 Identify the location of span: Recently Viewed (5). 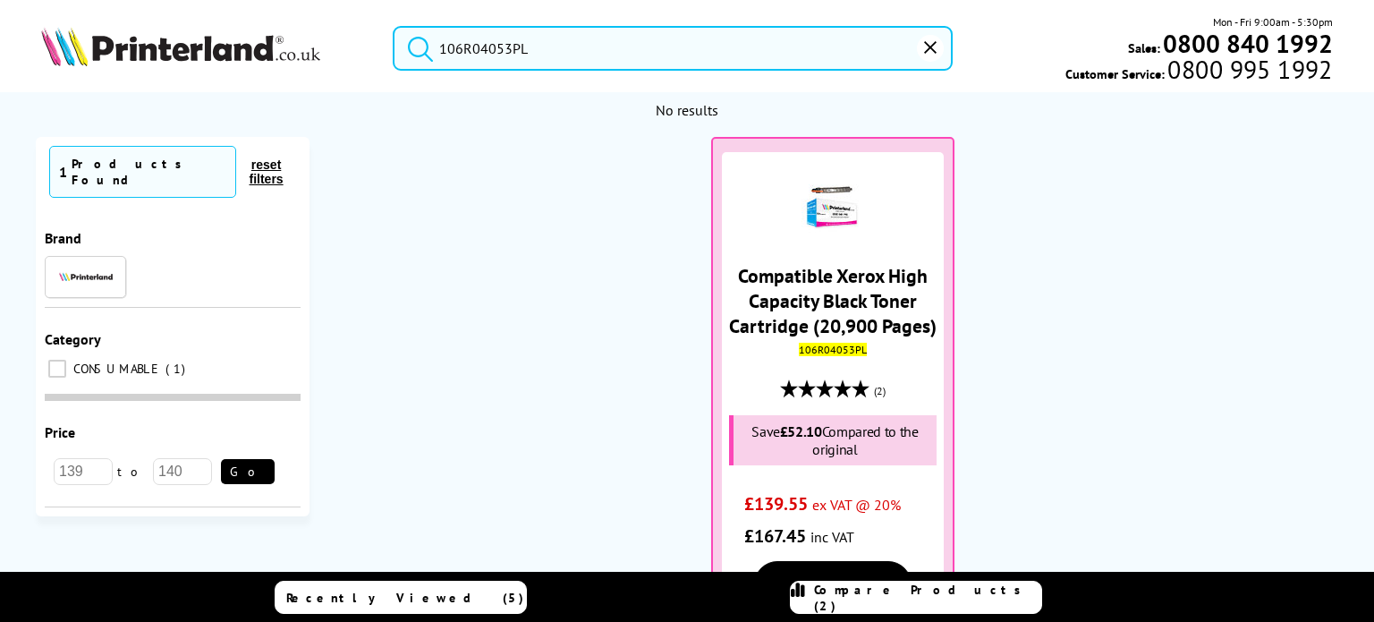
(405, 598).